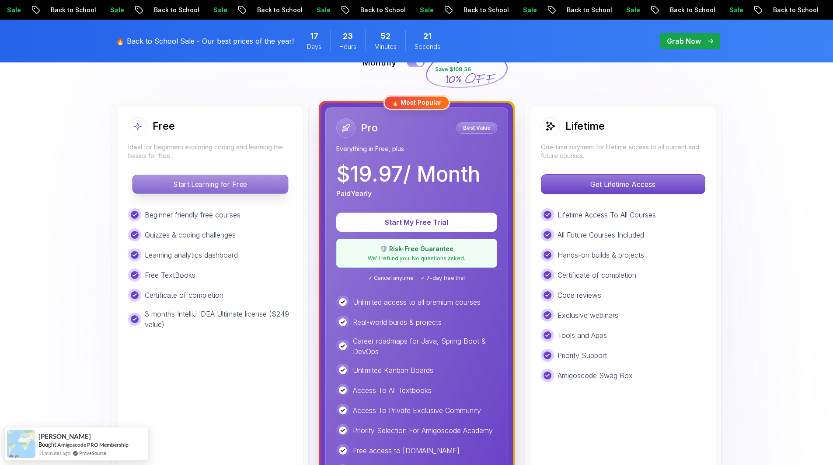 This screenshot has width=833, height=465. I want to click on p: 🔥 Back to School Sale - Our best prices of the year!, so click(205, 41).